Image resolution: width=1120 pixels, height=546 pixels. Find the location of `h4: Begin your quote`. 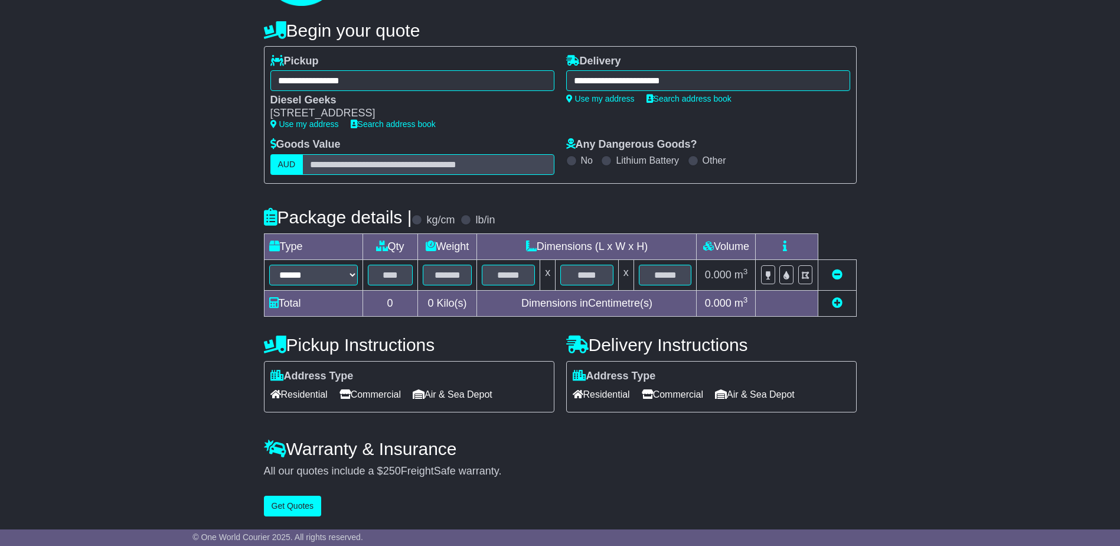

h4: Begin your quote is located at coordinates (560, 30).